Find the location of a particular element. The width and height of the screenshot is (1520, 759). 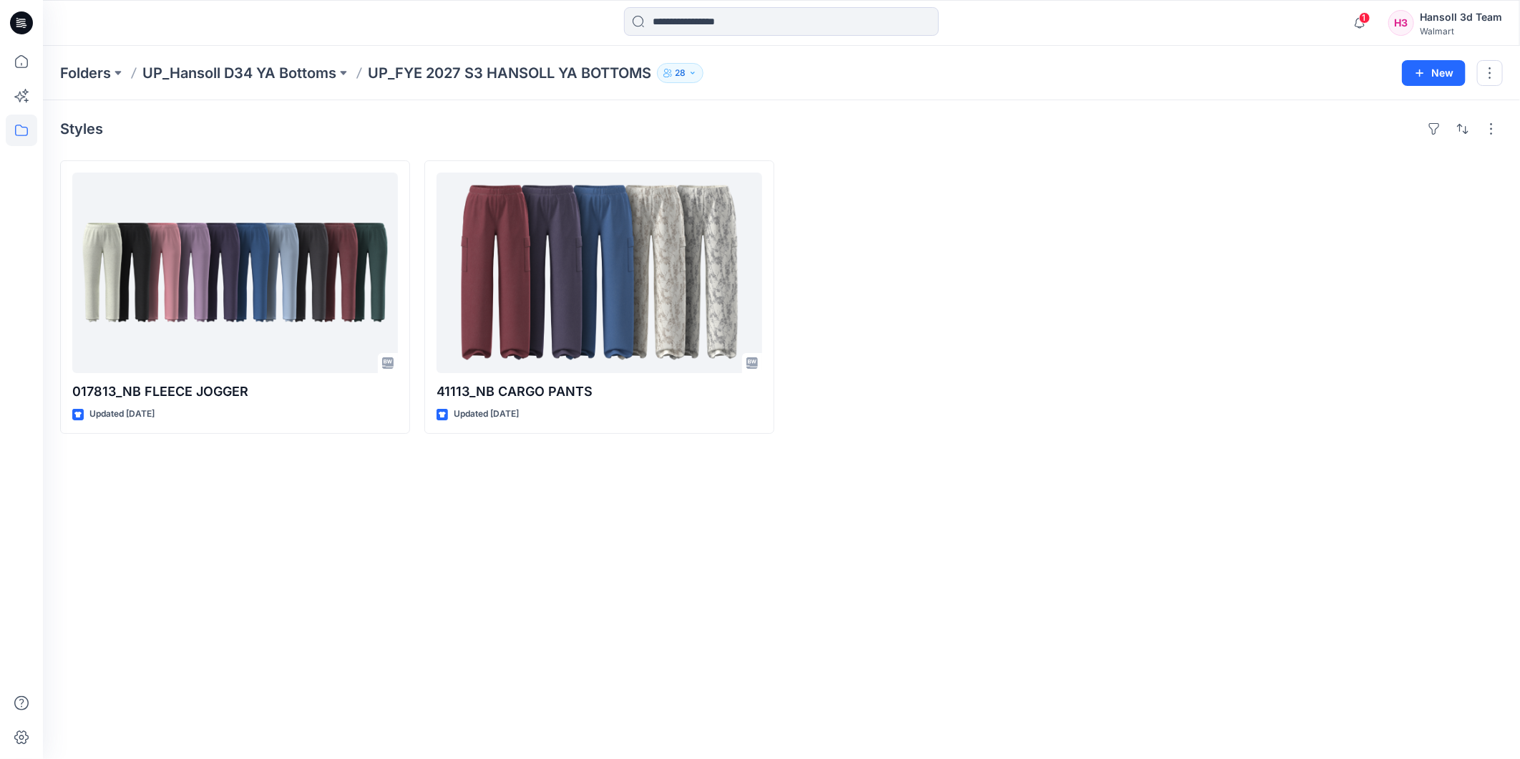

p: UP_Hansoll D34 YA Bottoms is located at coordinates (239, 73).